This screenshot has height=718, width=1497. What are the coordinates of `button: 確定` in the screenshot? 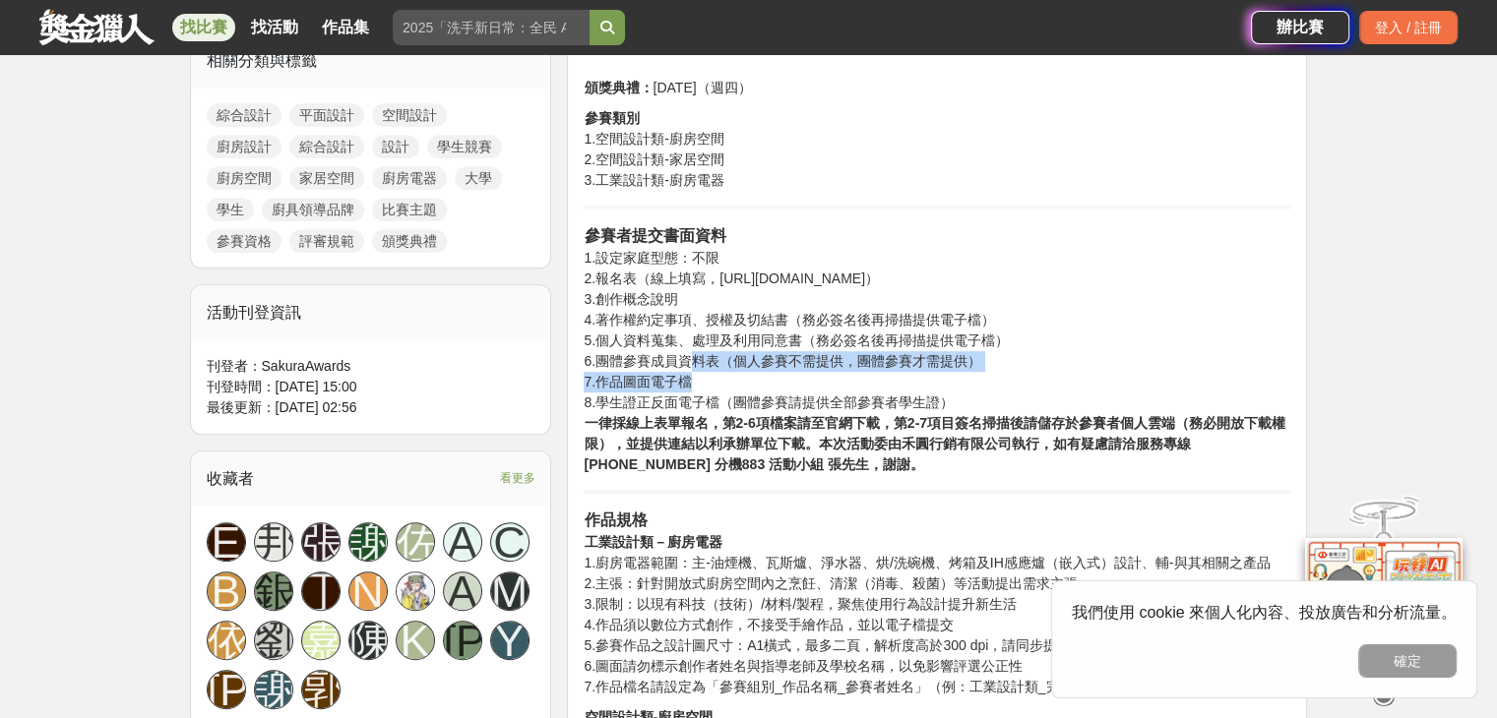 It's located at (1407, 661).